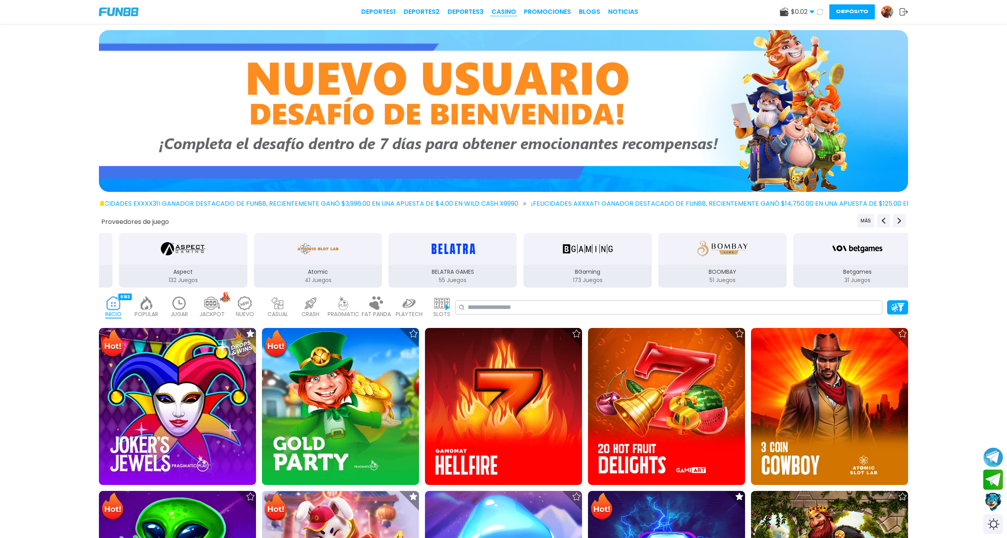  Describe the element at coordinates (409, 314) in the screenshot. I see `p: PLAYTECH` at that location.